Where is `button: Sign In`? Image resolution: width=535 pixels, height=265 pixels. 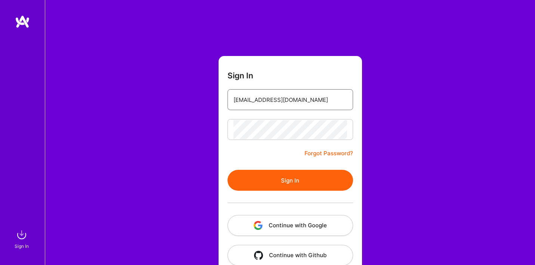 button: Sign In is located at coordinates (290, 180).